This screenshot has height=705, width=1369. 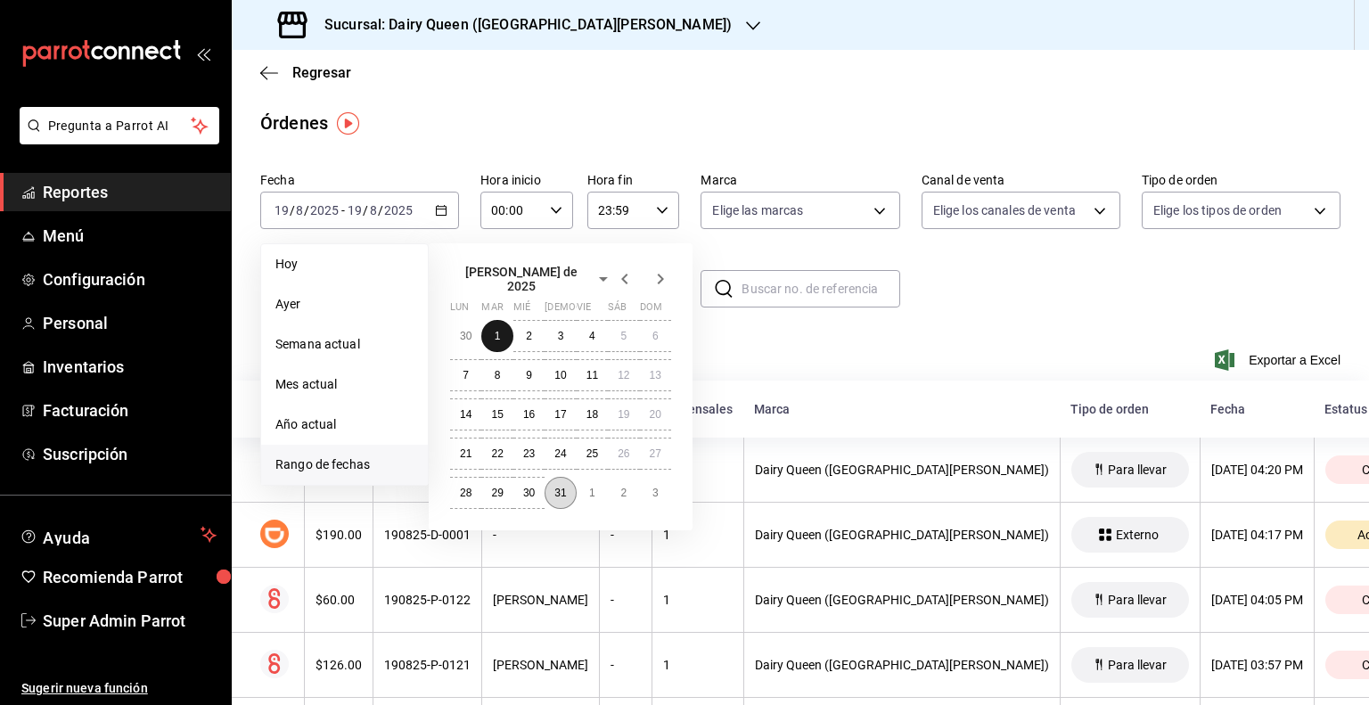 What do you see at coordinates (348, 123) in the screenshot?
I see `button: Tooltip marker` at bounding box center [348, 123].